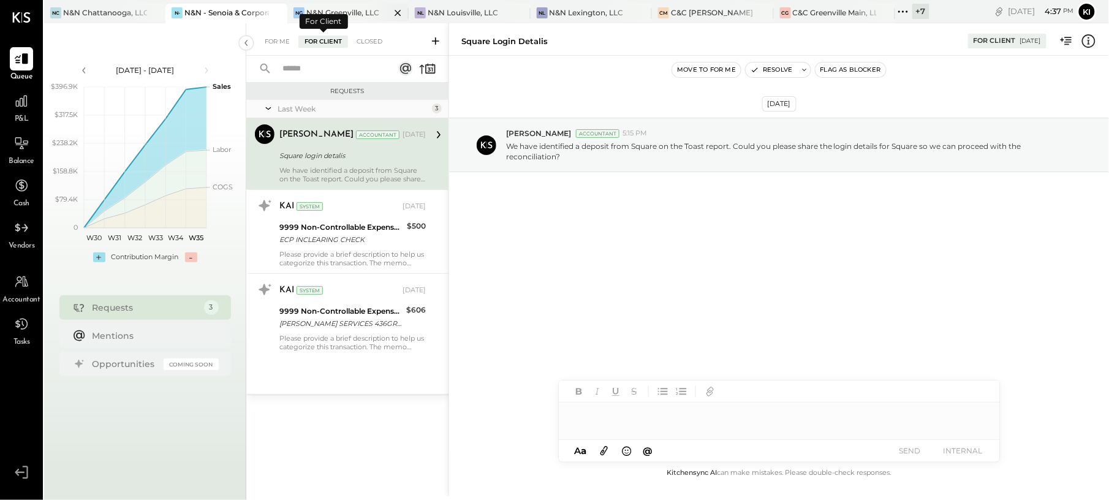  What do you see at coordinates (21, 246) in the screenshot?
I see `span: Vendors` at bounding box center [21, 246].